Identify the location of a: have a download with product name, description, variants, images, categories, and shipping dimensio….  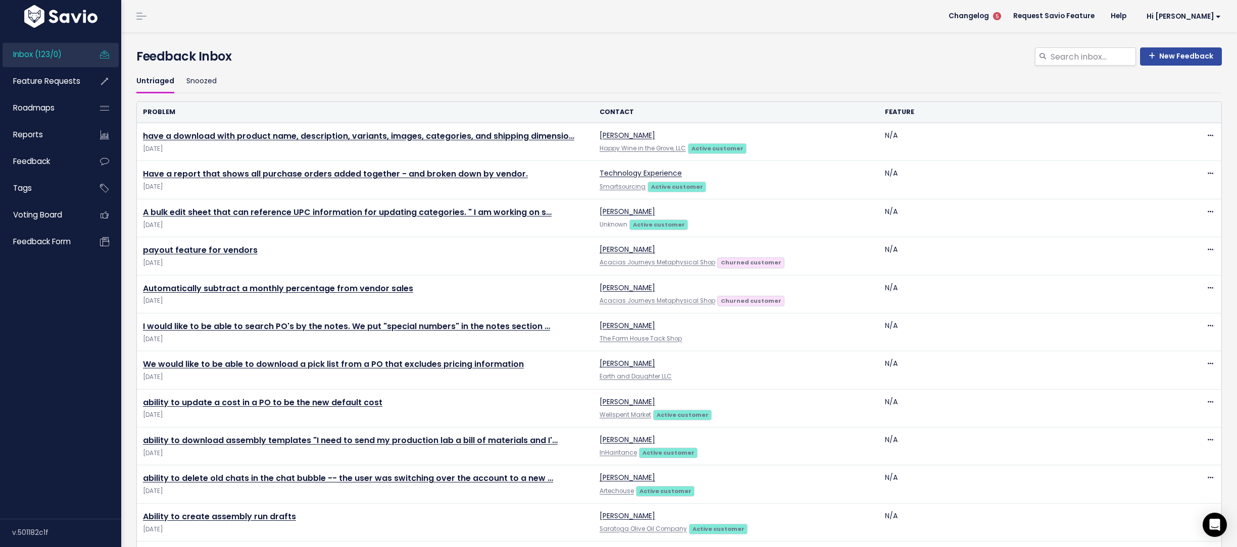
(359, 136).